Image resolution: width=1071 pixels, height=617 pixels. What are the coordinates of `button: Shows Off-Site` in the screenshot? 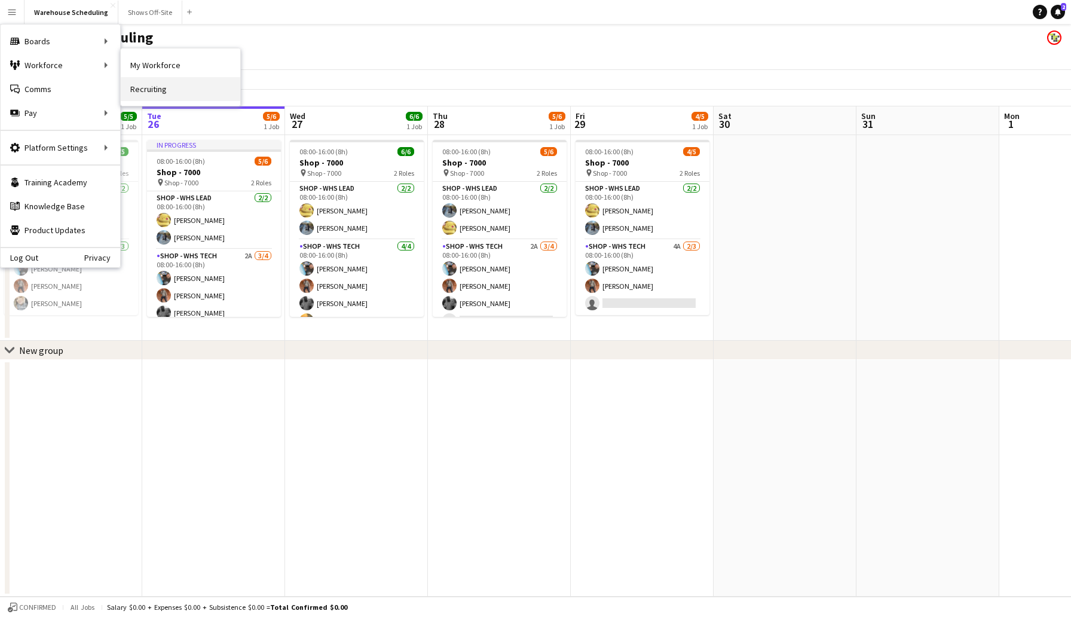 It's located at (150, 12).